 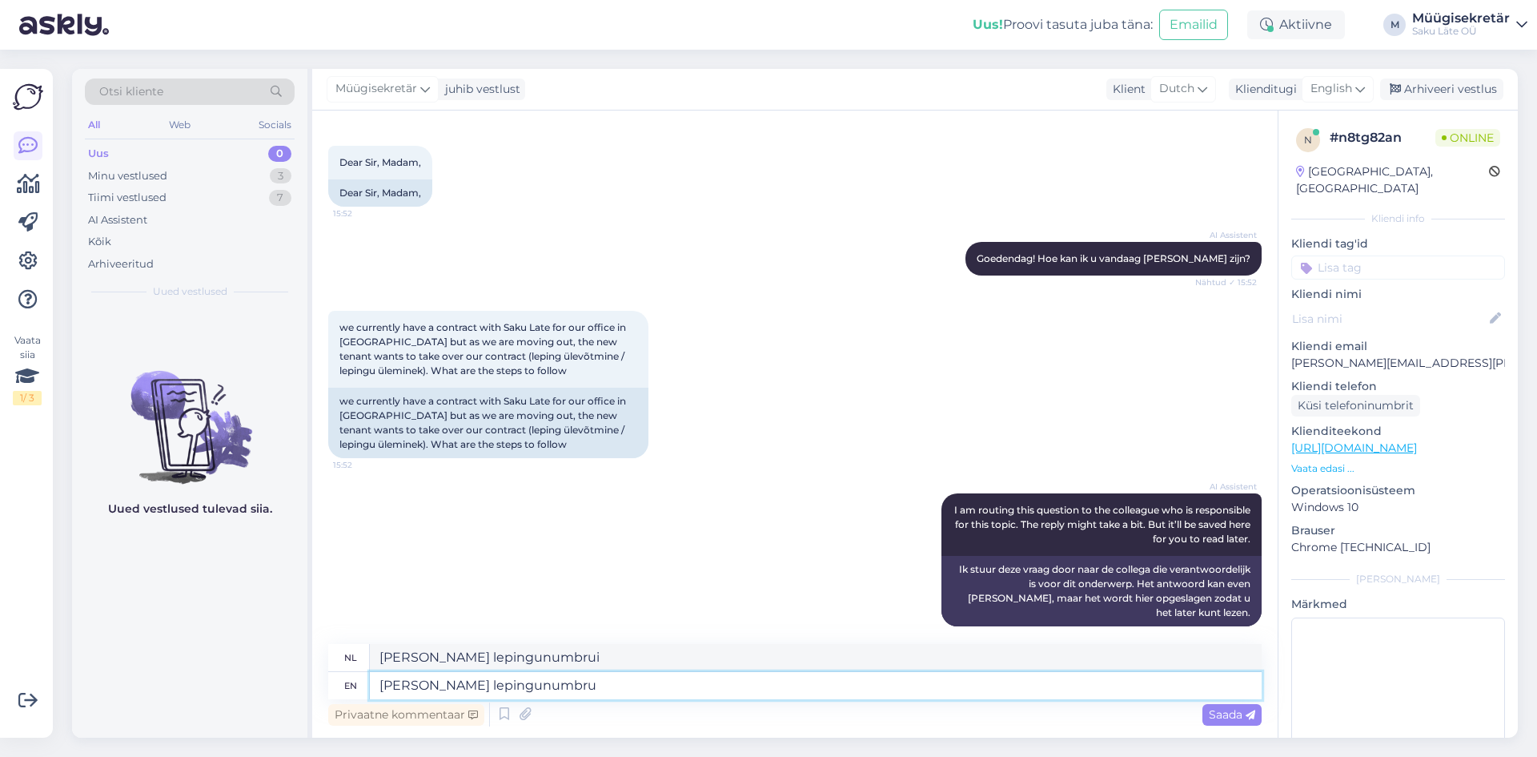 I want to click on span: Dutch, so click(x=1177, y=89).